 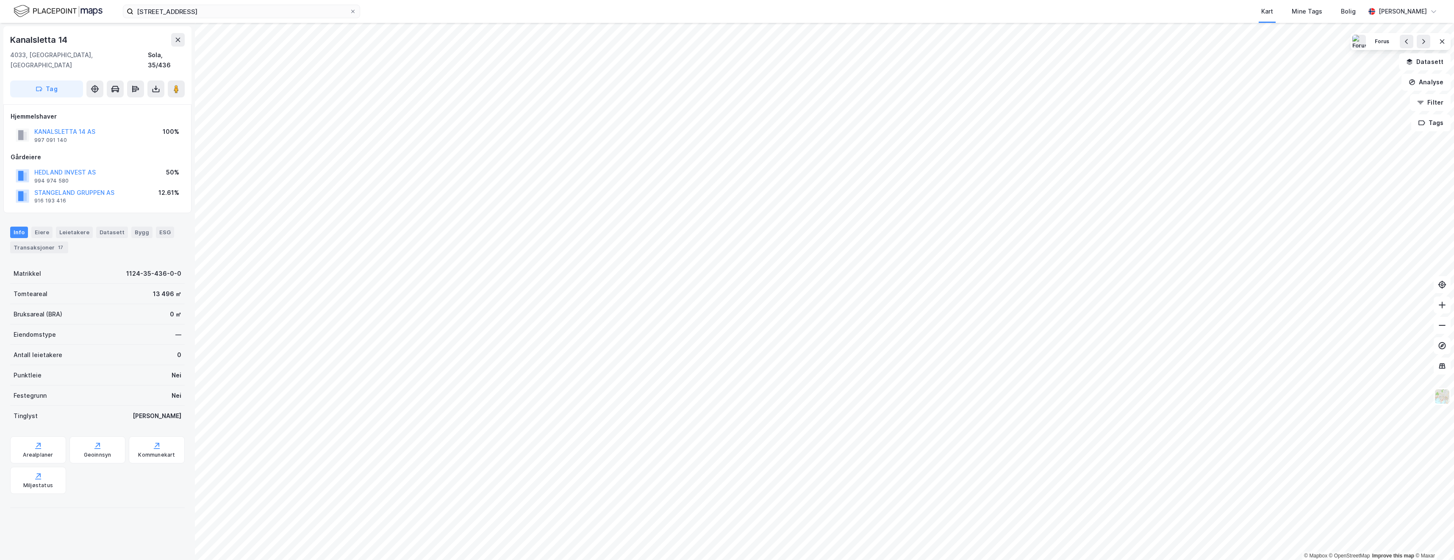 What do you see at coordinates (35, 335) in the screenshot?
I see `div: Eiendomstype` at bounding box center [35, 335].